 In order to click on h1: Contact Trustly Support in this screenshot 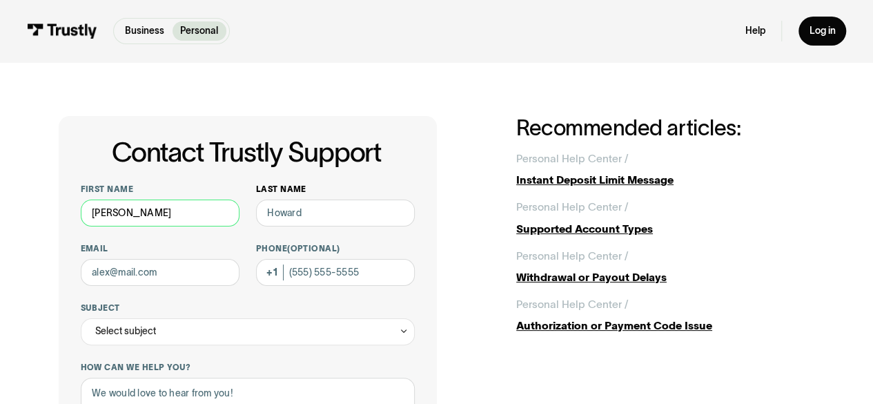, I will do `click(246, 152)`.